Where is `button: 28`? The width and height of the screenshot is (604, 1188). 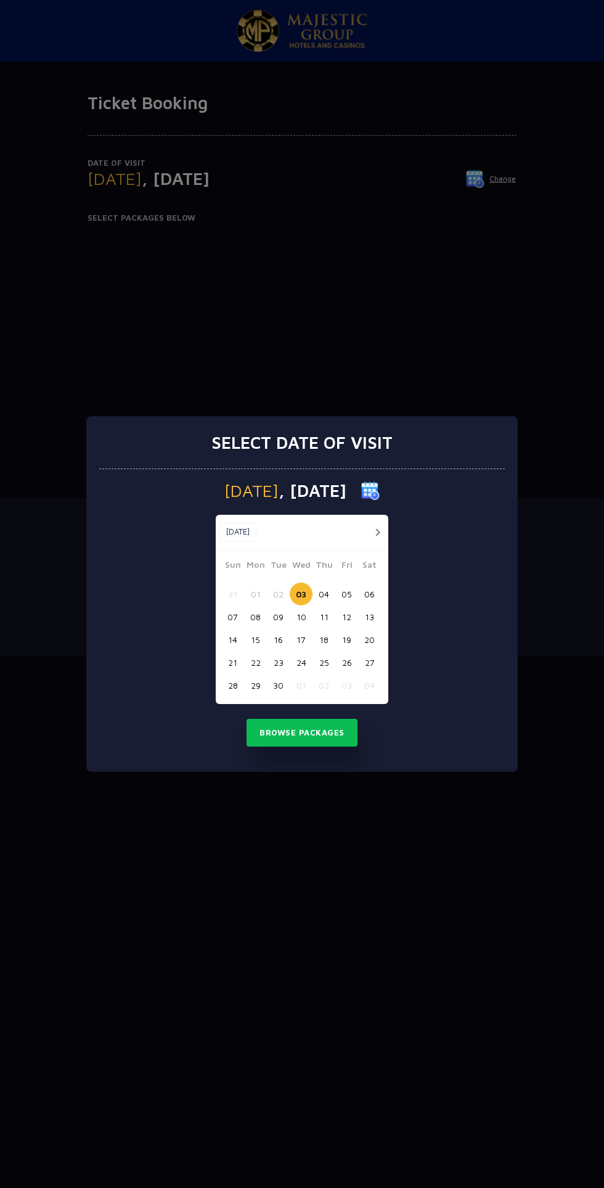
button: 28 is located at coordinates (232, 685).